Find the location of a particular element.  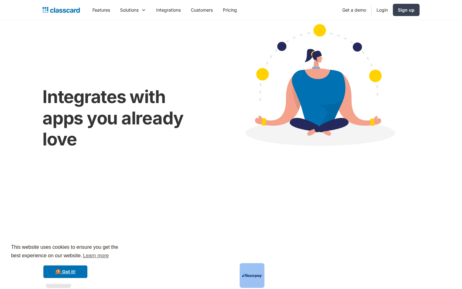

a: Sign up is located at coordinates (406, 10).